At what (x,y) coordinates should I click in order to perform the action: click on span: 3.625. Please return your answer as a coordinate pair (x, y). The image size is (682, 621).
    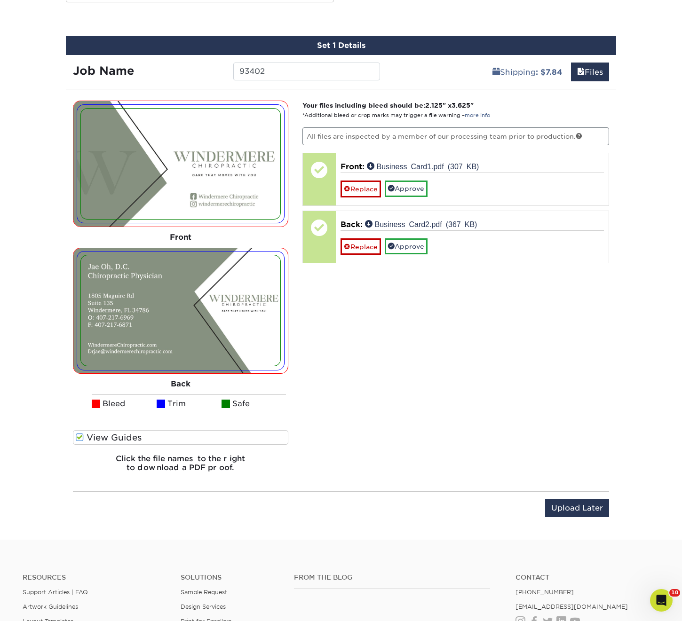
    Looking at the image, I should click on (461, 105).